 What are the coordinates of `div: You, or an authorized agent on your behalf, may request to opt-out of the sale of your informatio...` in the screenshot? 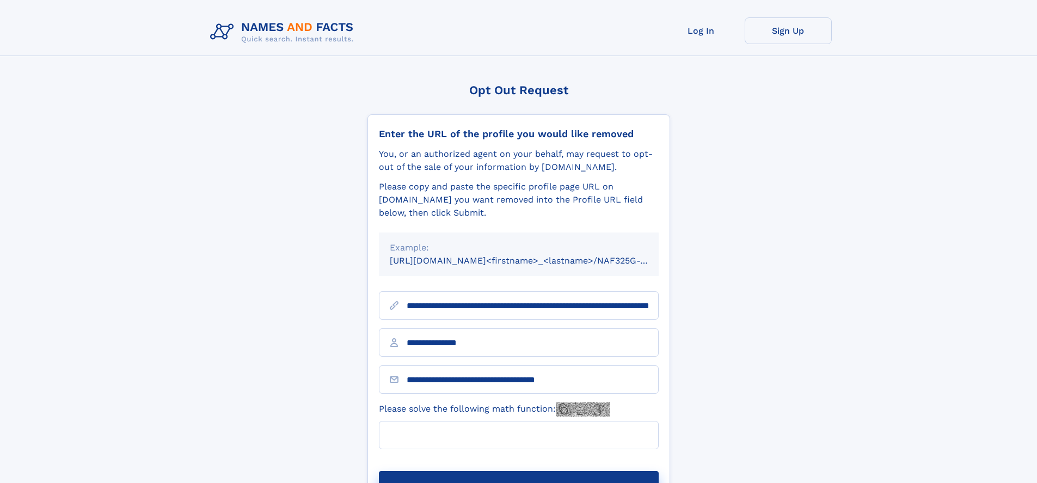 It's located at (519, 161).